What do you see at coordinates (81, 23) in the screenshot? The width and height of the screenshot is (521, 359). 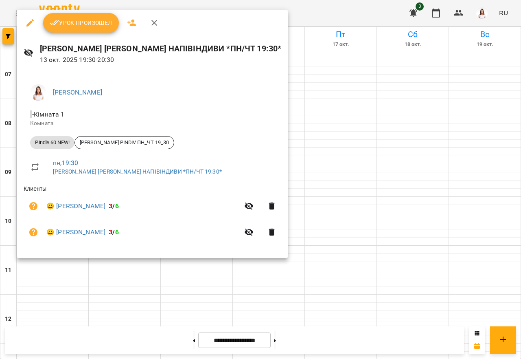 I see `button: Урок произошел` at bounding box center [81, 23].